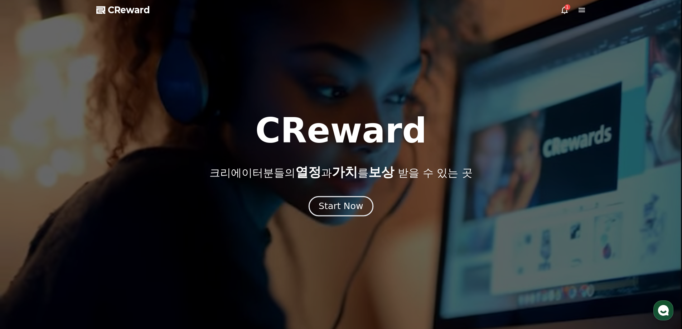 The width and height of the screenshot is (682, 329). Describe the element at coordinates (25, 236) in the screenshot. I see `a: 홈` at that location.